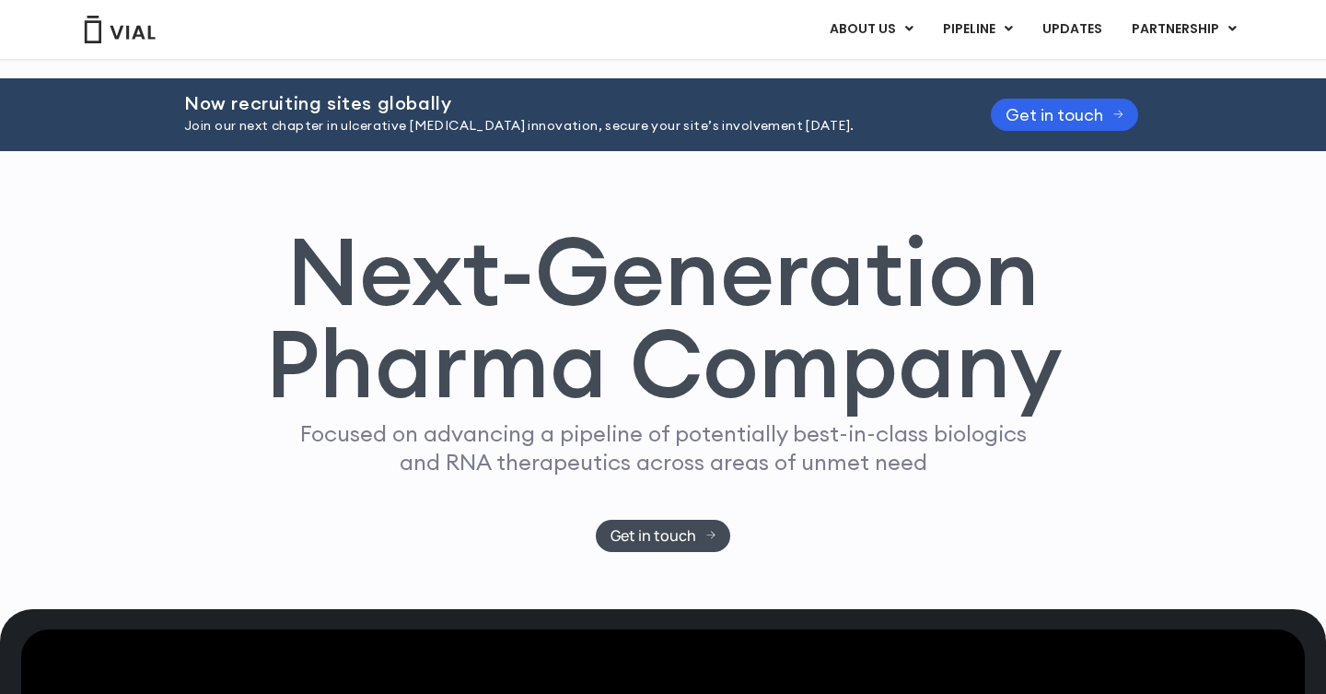 The image size is (1326, 694). What do you see at coordinates (977, 29) in the screenshot?
I see `a: PIPELINEMenu Toggle` at bounding box center [977, 29].